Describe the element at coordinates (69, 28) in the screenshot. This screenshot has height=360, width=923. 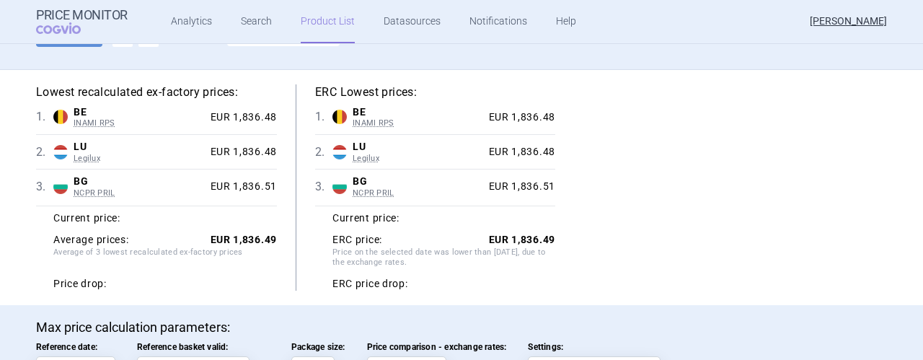
I see `span: COGVIO` at that location.